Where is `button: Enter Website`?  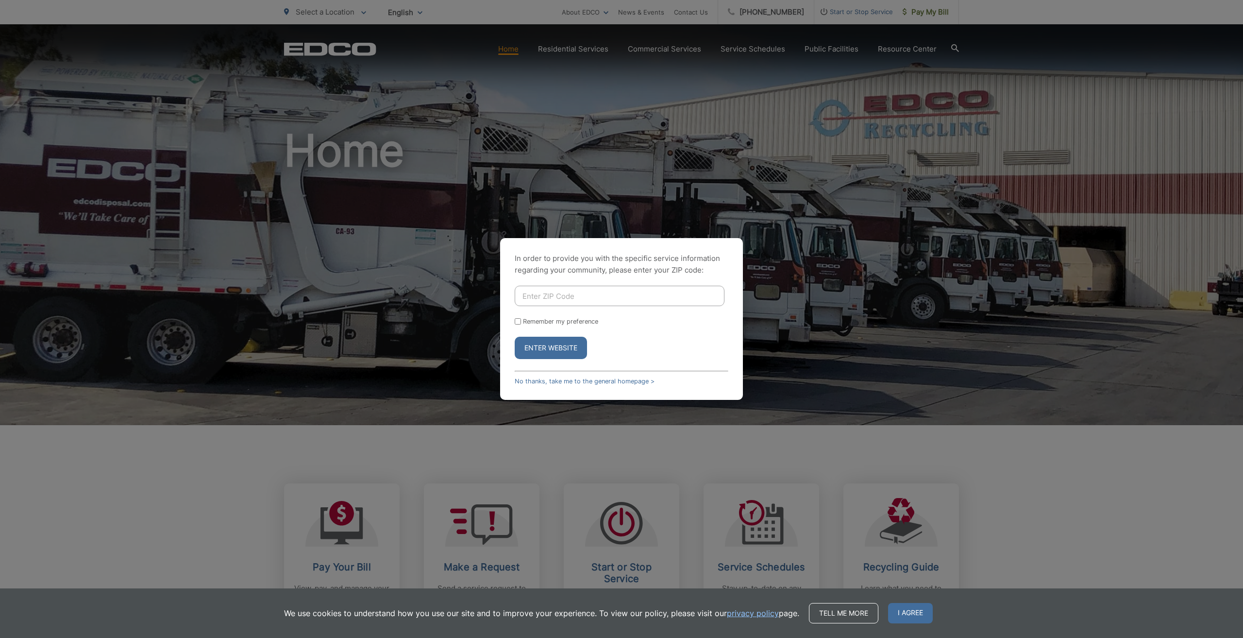 button: Enter Website is located at coordinates (551, 348).